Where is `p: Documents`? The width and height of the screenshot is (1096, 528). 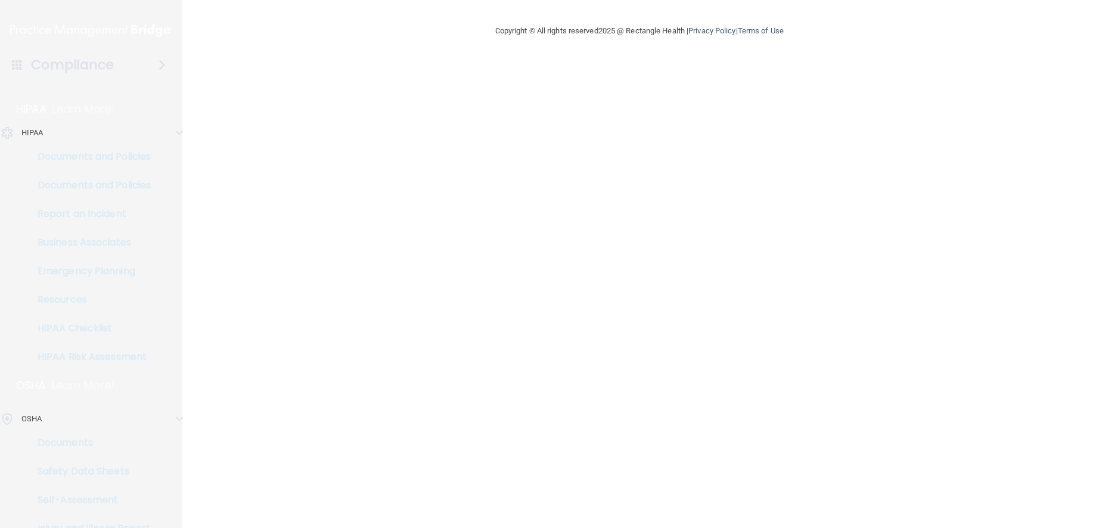 p: Documents is located at coordinates (89, 443).